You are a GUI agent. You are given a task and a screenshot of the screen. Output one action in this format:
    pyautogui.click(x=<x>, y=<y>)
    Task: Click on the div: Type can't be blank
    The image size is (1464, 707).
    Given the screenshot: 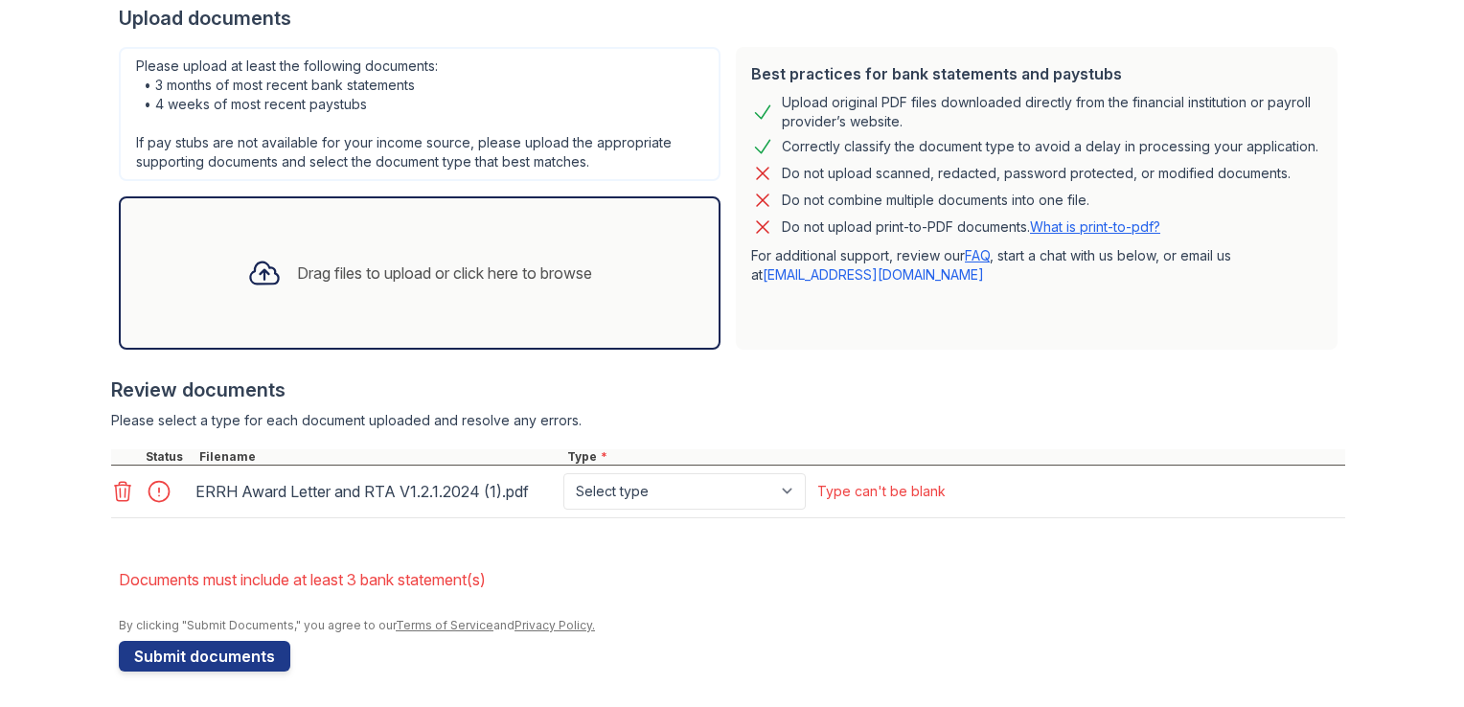 What is the action you would take?
    pyautogui.click(x=881, y=491)
    